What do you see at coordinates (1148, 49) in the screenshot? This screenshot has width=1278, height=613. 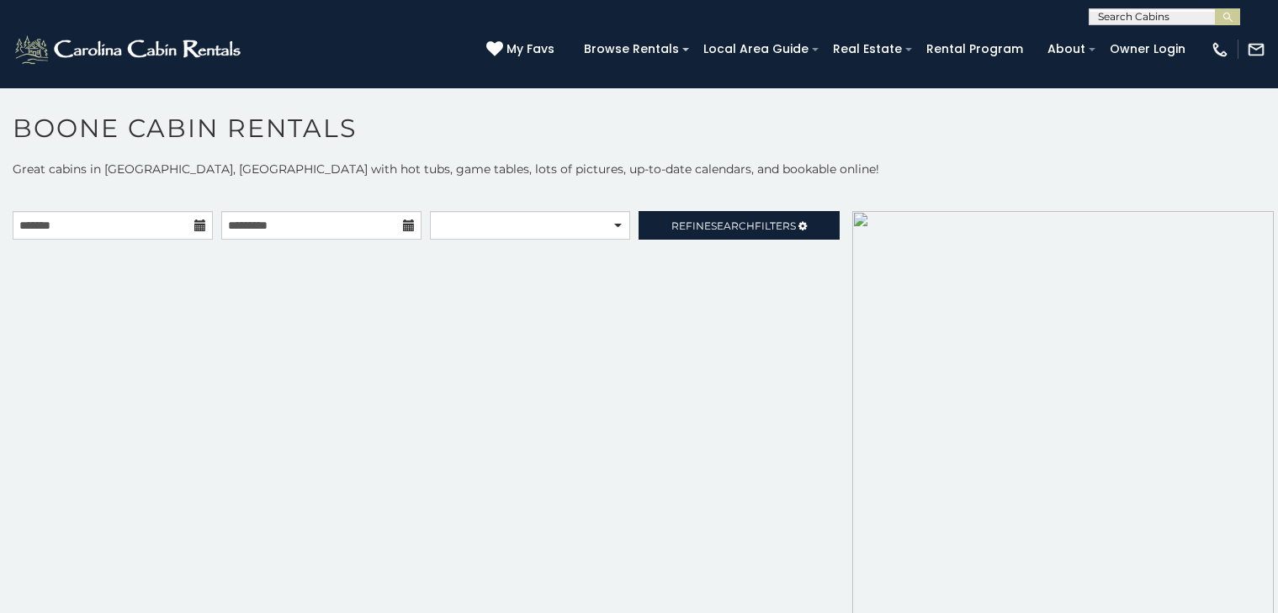 I see `a: Owner Login` at bounding box center [1148, 49].